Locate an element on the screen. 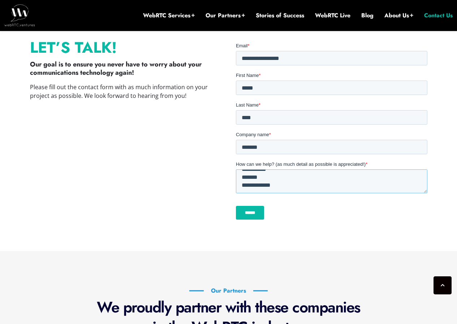  a: Our Partners is located at coordinates (225, 16).